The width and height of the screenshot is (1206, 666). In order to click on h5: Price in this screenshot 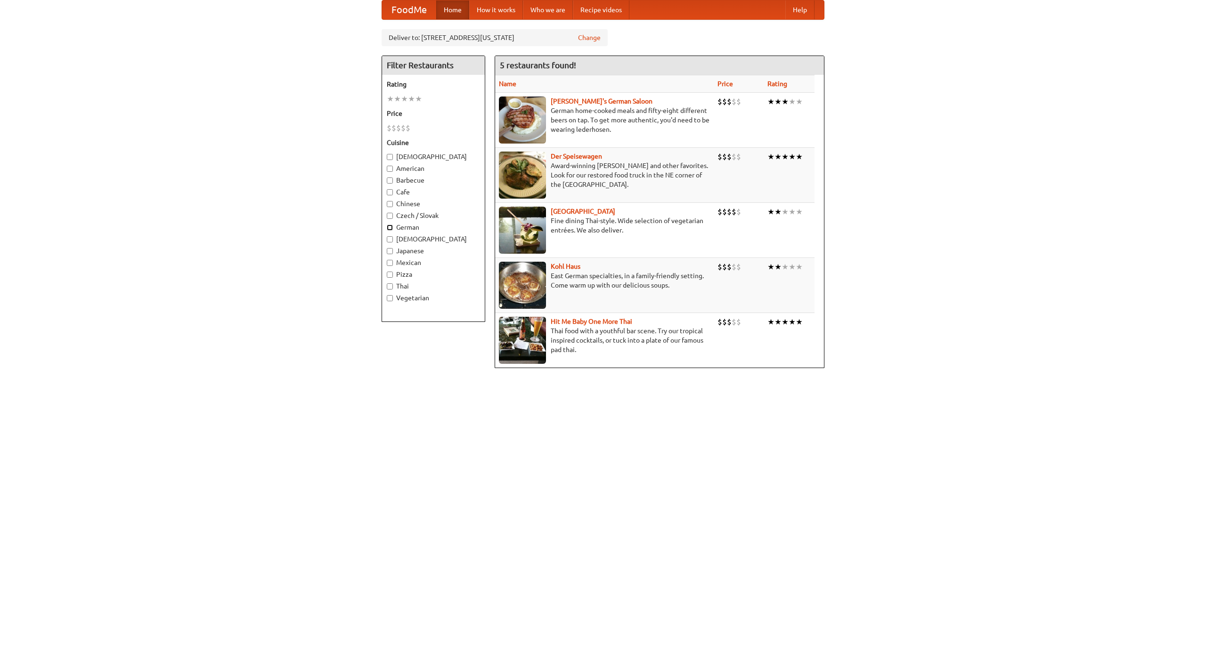, I will do `click(433, 113)`.